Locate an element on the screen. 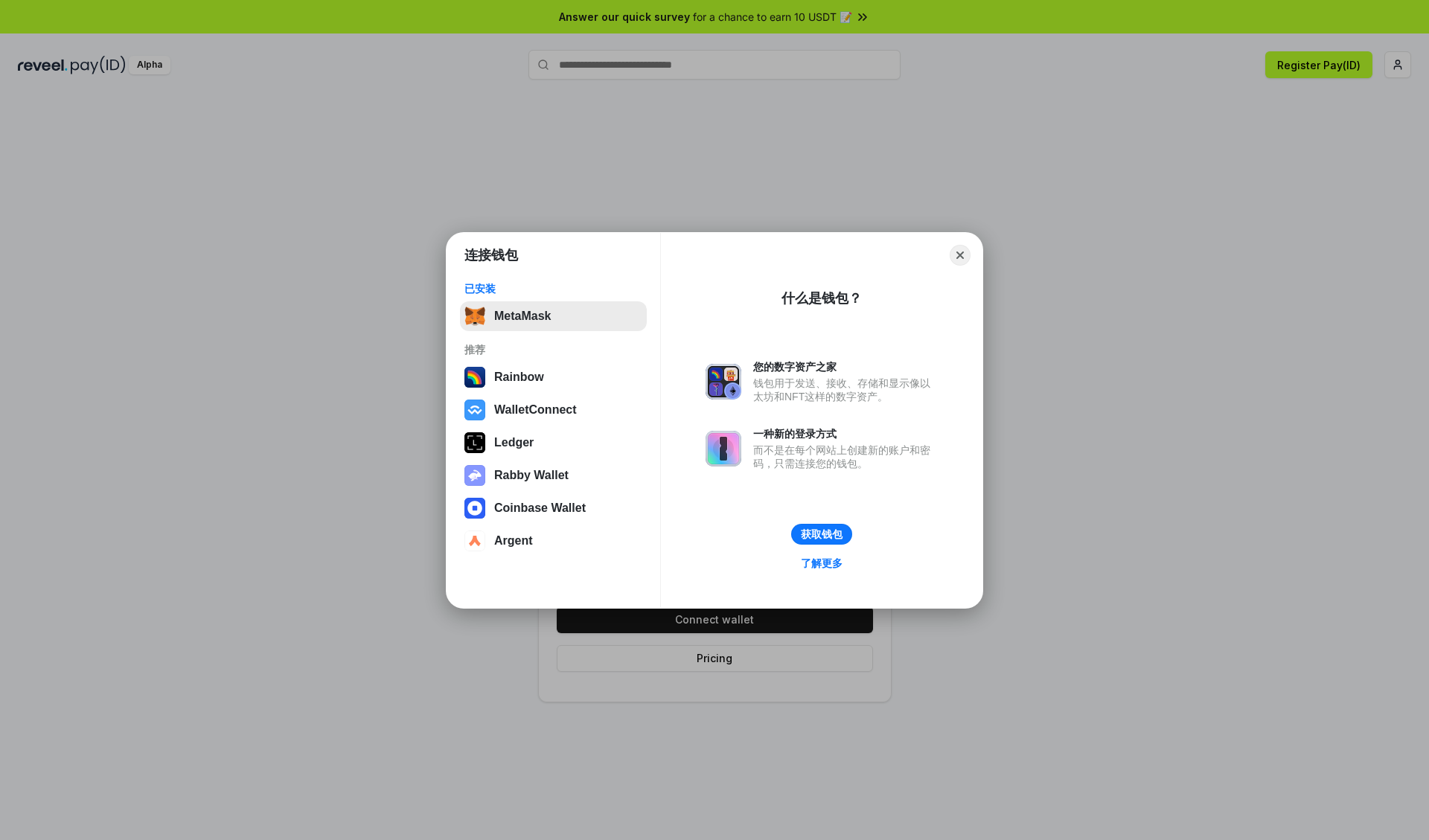 The image size is (1429, 840). button: Argent is located at coordinates (553, 541).